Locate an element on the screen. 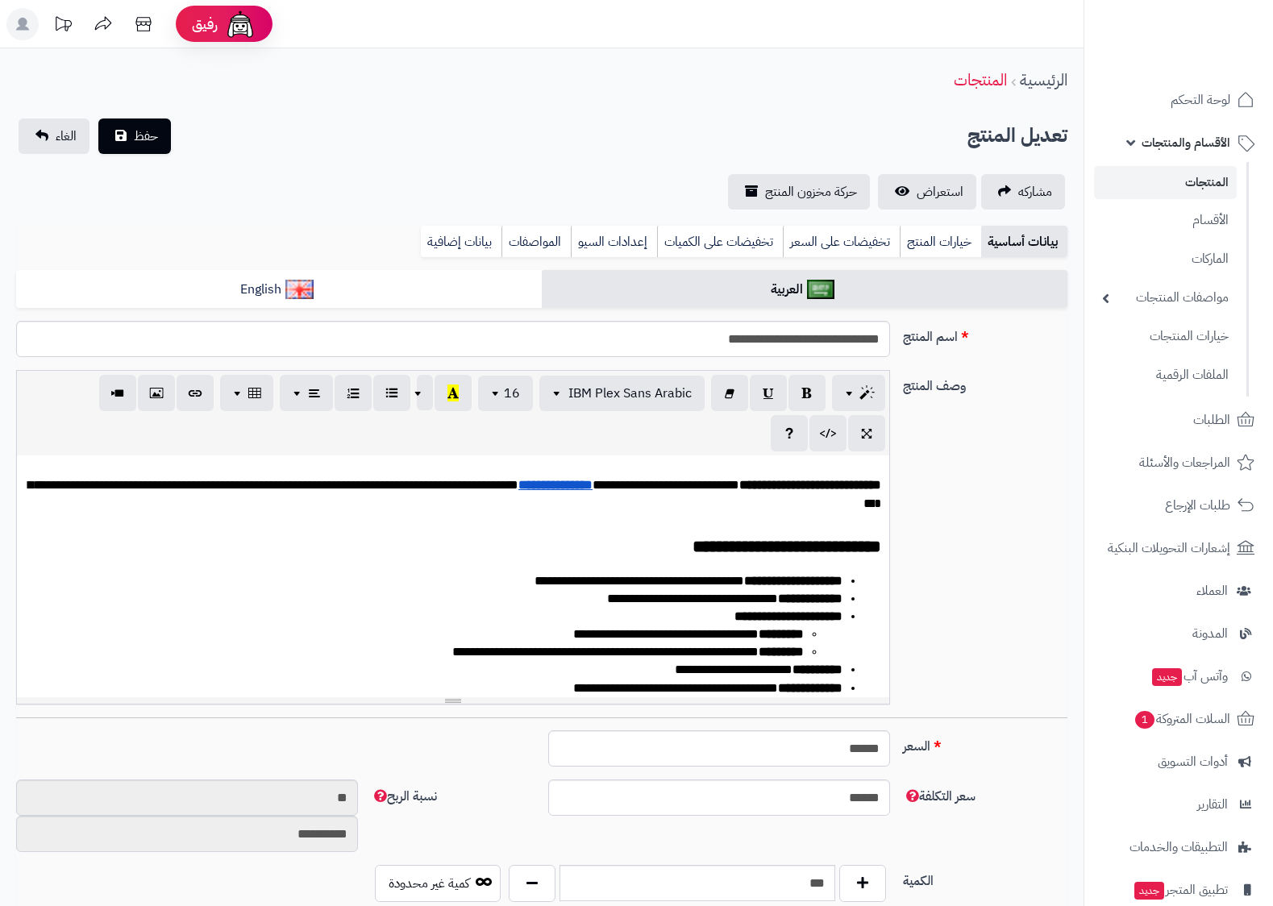 The width and height of the screenshot is (1273, 906). span: رفيق is located at coordinates (205, 24).